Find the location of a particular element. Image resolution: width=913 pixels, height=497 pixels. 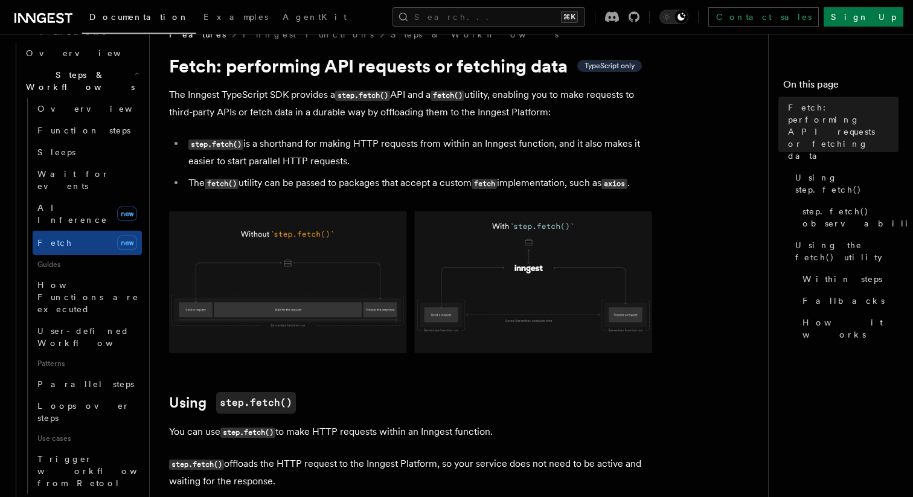

div: Steps & Workflows is located at coordinates (81, 296).